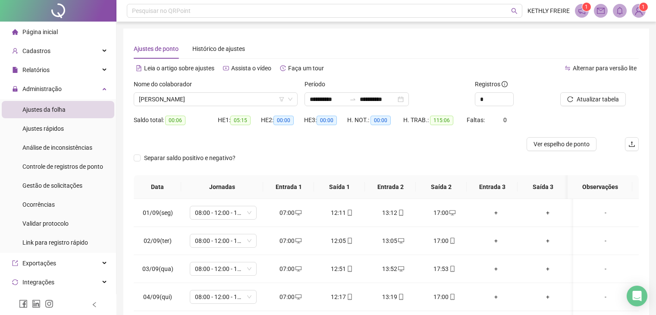  I want to click on div: 12:05, so click(342, 241).